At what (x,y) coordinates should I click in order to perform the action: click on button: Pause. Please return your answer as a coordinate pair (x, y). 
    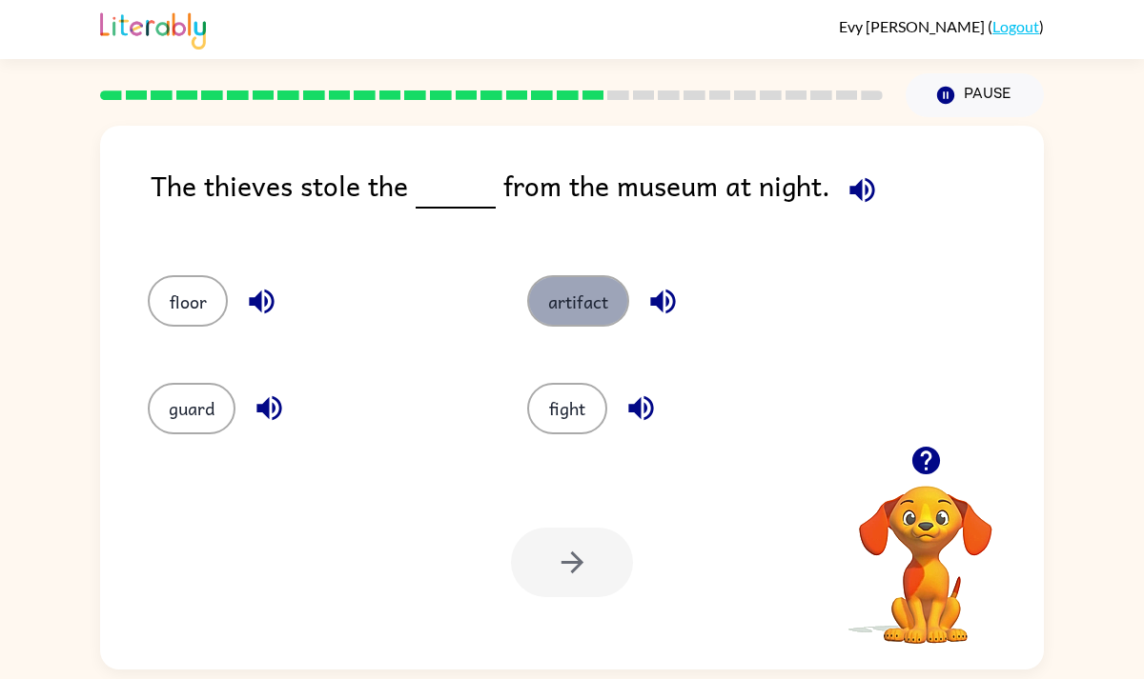
    Looking at the image, I should click on (974, 95).